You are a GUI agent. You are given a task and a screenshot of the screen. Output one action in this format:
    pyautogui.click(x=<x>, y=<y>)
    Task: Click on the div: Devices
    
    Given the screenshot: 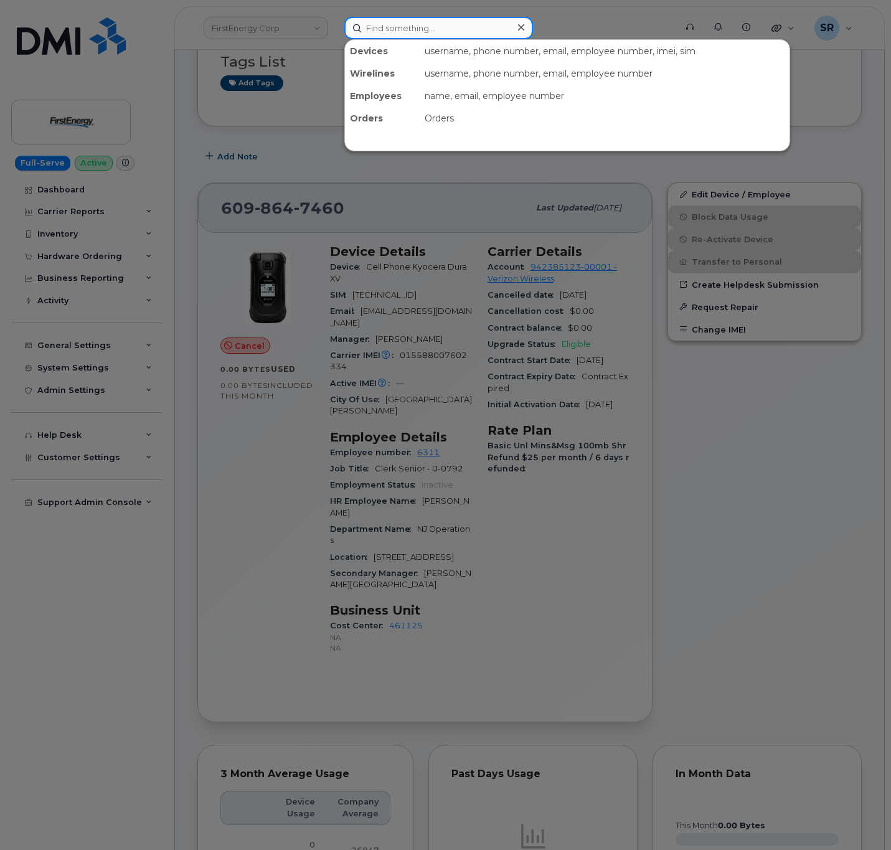 What is the action you would take?
    pyautogui.click(x=382, y=51)
    